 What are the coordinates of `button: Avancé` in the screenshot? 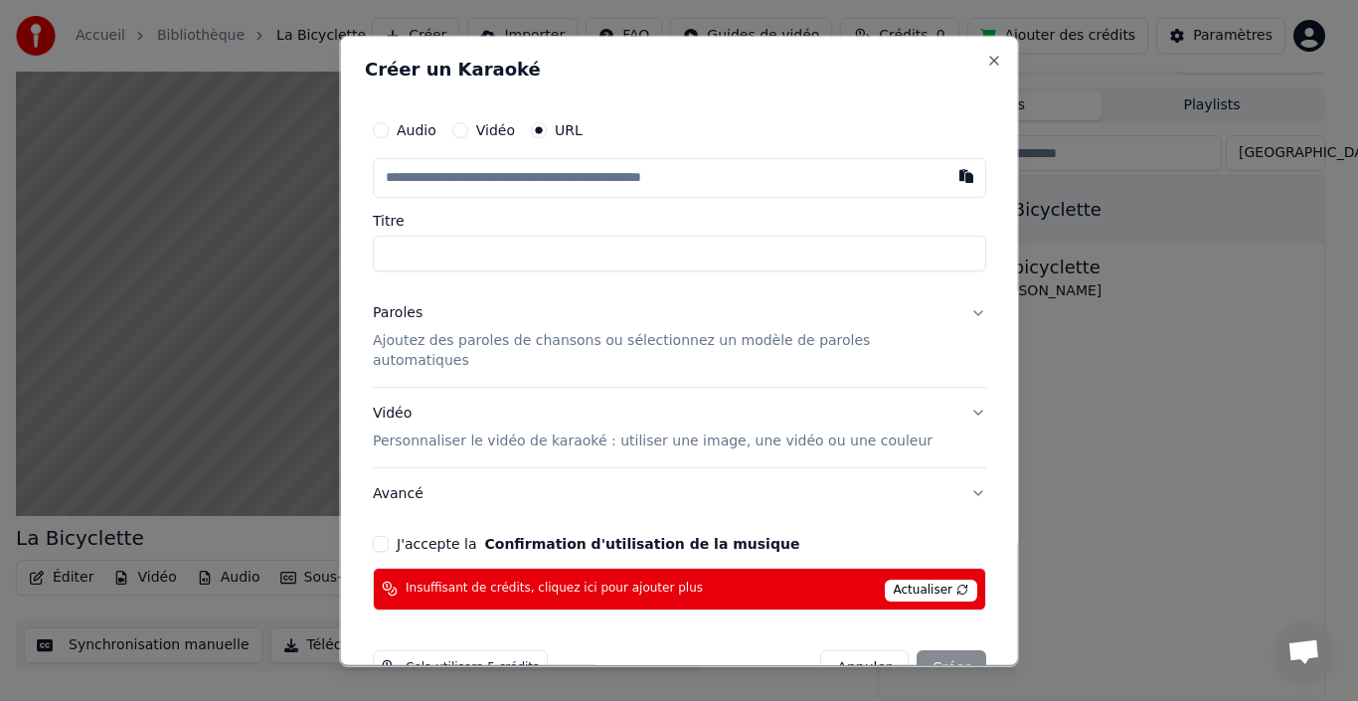 It's located at (679, 493).